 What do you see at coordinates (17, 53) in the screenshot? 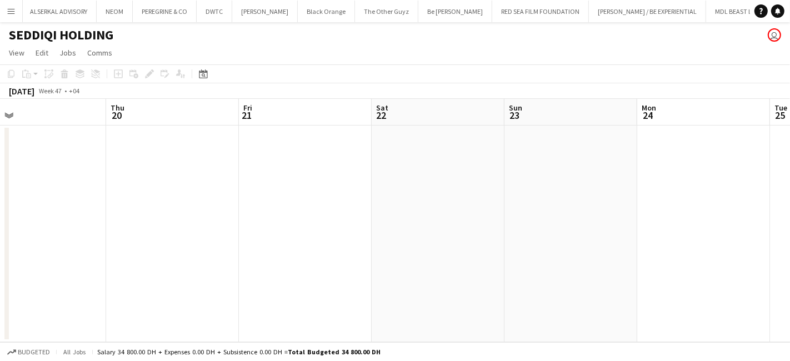
I see `a: View` at bounding box center [17, 53].